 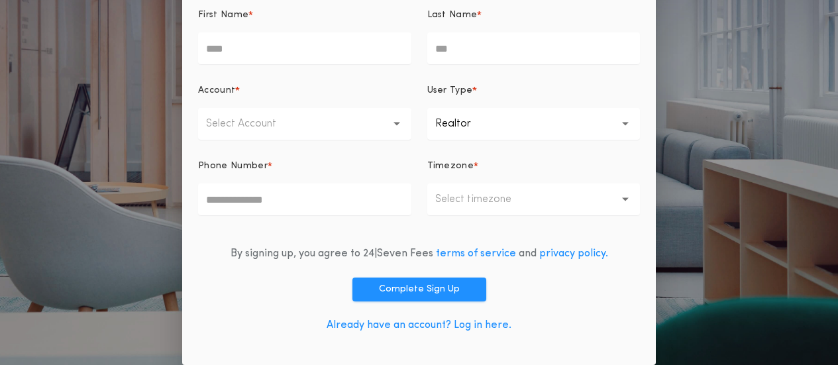 What do you see at coordinates (305, 199) in the screenshot?
I see `input: Phone Number*` at bounding box center [305, 199].